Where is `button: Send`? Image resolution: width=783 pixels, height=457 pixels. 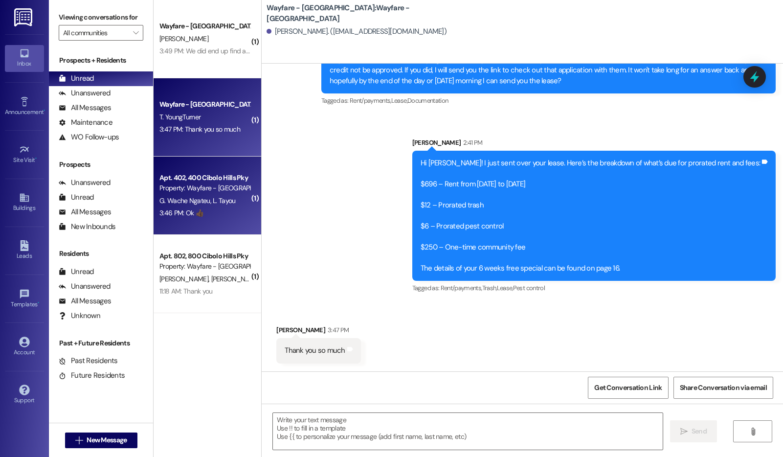 button: Send is located at coordinates (693, 431).